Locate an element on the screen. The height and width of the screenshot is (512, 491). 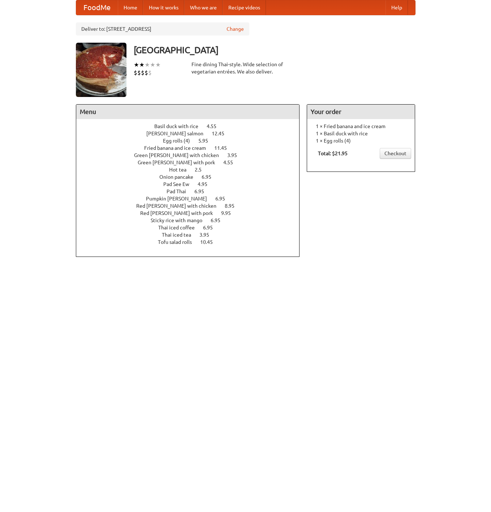
img: angular.jpg is located at coordinates (101, 70).